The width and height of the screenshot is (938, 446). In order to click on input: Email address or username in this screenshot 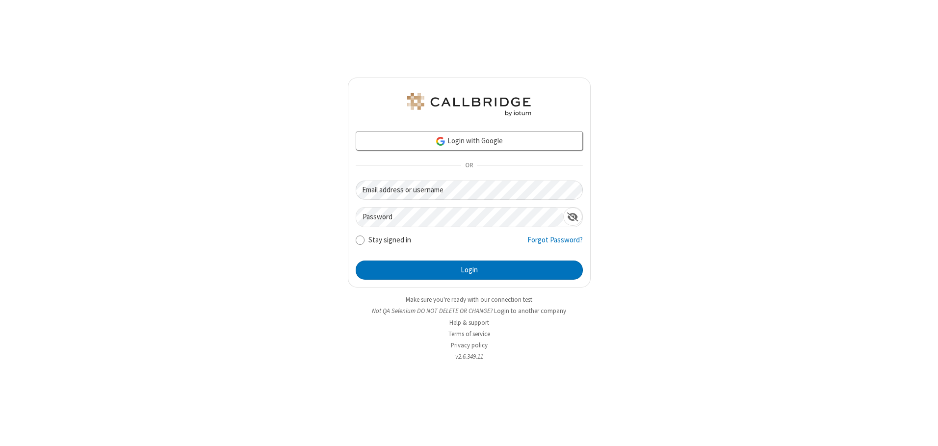, I will do `click(469, 190)`.